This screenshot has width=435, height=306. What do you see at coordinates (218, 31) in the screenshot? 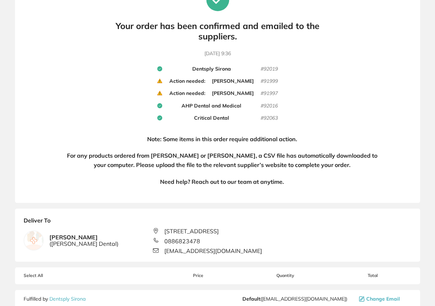
I see `b: Your order has been confirmed and emailed to the suppliers.` at bounding box center [218, 31].